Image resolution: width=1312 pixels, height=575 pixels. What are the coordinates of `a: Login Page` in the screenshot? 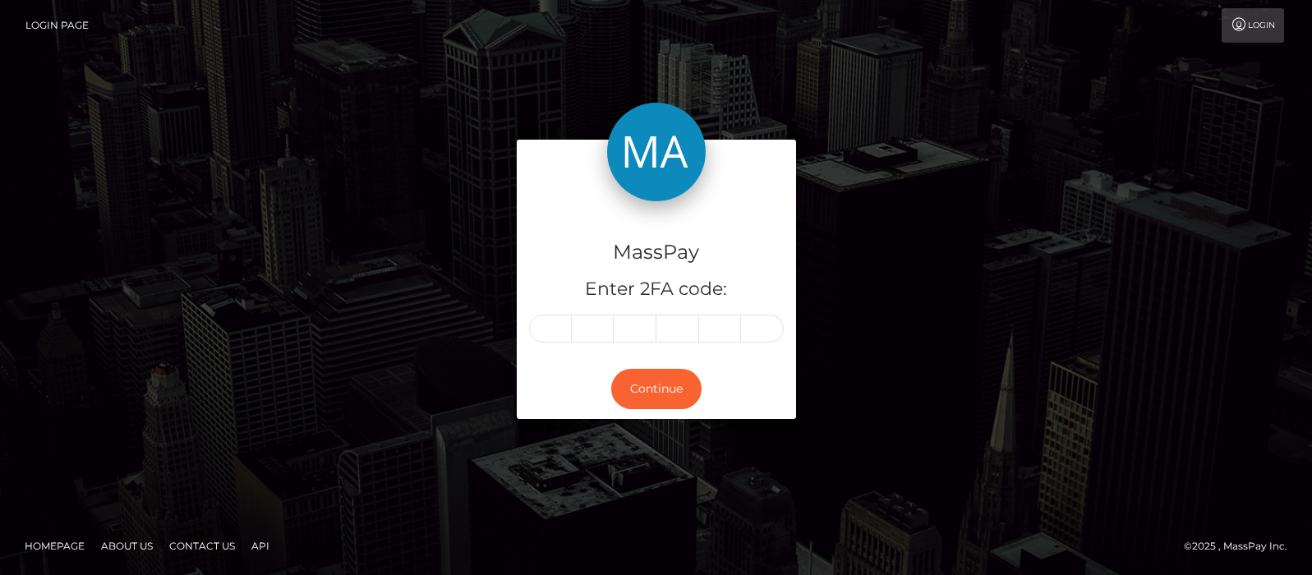 It's located at (57, 25).